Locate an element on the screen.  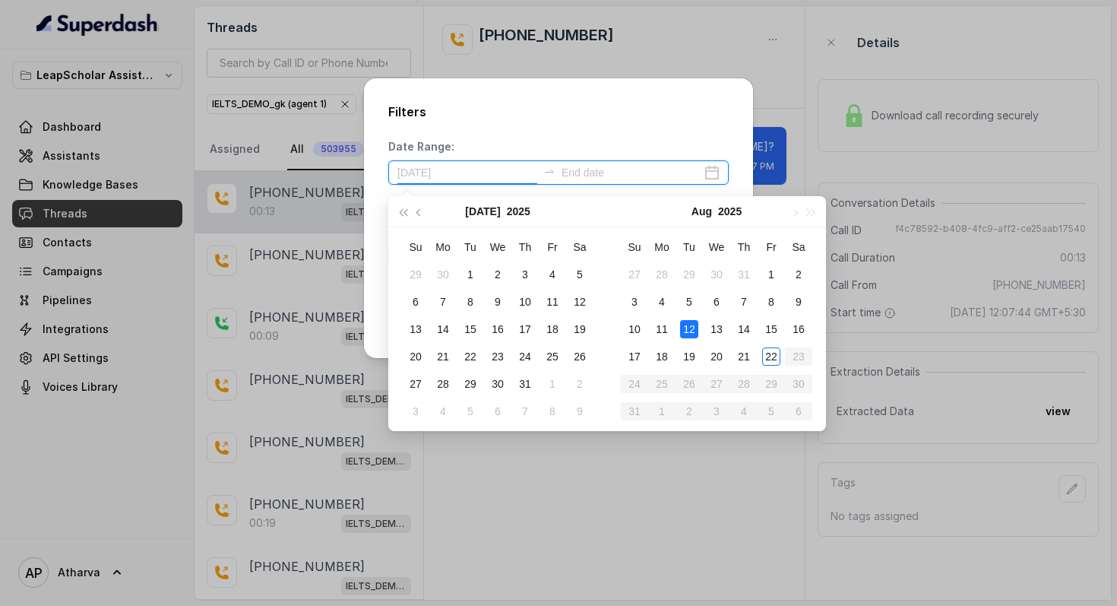
div: 12 is located at coordinates (580, 302).